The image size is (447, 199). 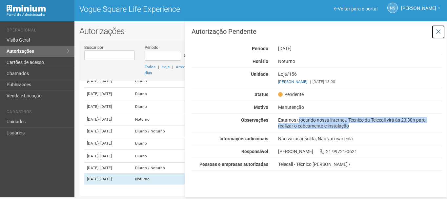 What do you see at coordinates (185, 55) in the screenshot?
I see `span: a` at bounding box center [185, 55].